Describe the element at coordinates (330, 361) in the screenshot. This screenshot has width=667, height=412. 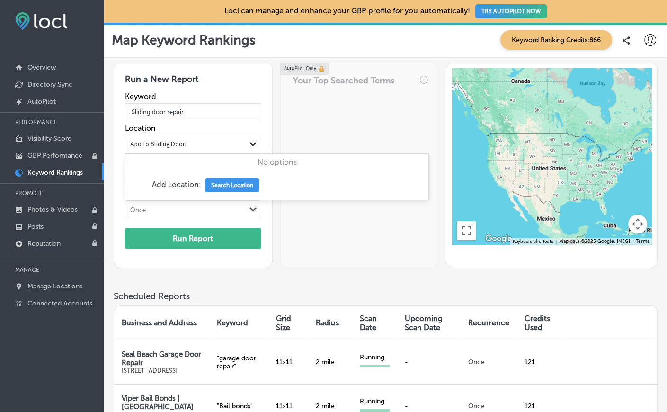
I see `td: 2 mile` at that location.